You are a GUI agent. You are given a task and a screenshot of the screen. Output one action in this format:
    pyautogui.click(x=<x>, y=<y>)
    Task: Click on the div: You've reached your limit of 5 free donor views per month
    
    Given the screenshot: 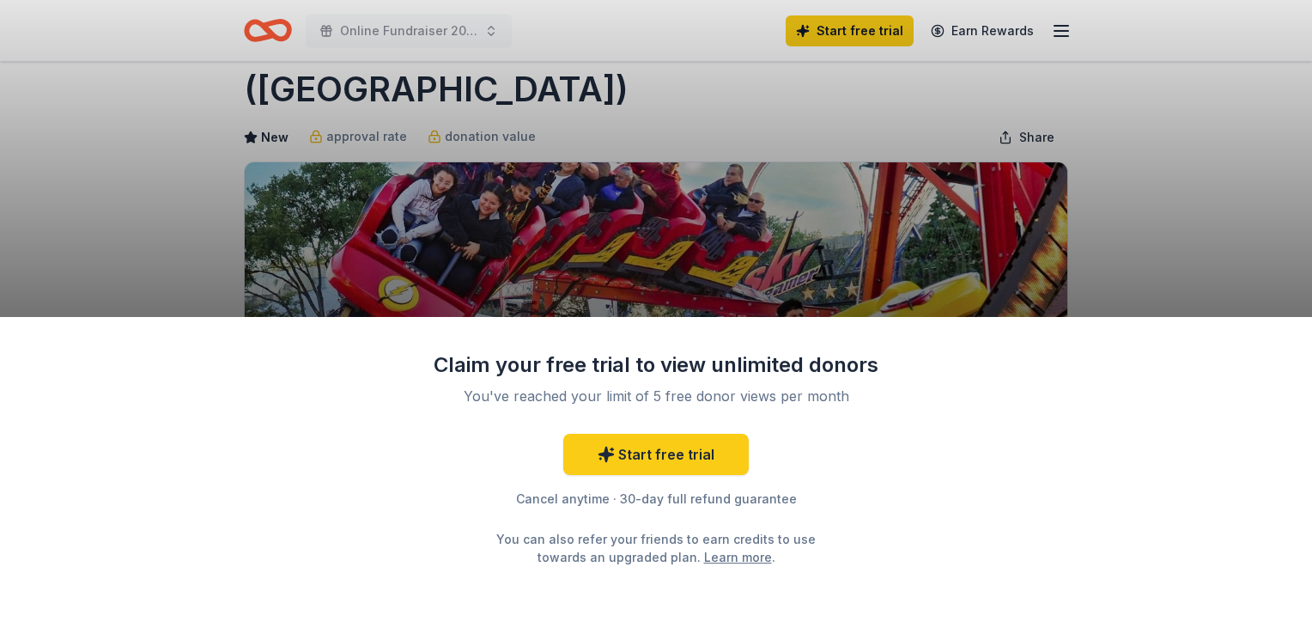 What is the action you would take?
    pyautogui.click(x=656, y=396)
    